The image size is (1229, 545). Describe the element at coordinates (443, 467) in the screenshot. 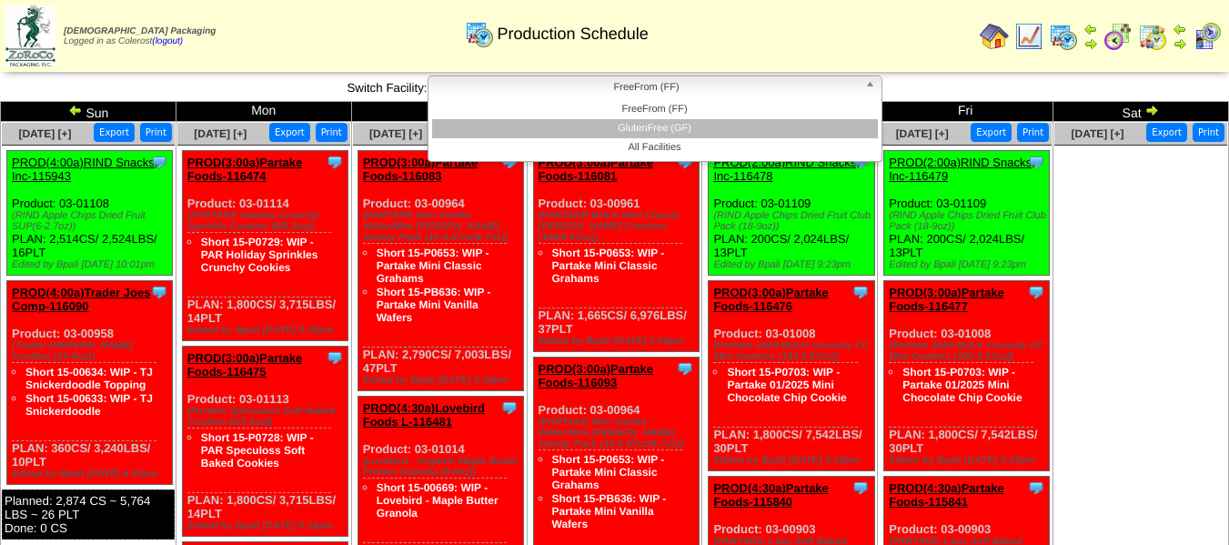

I see `div: (Lovebird - Organic Maple Butter Protein Granola (6-8oz))` at that location.